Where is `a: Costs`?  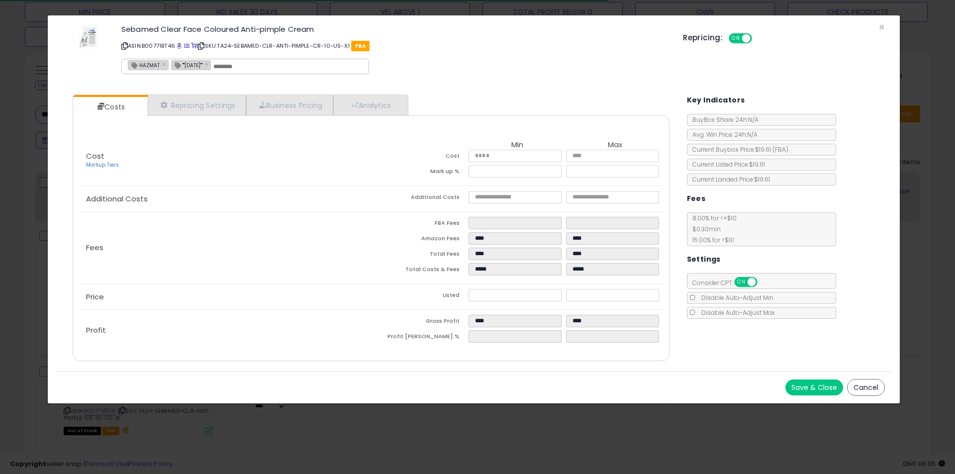 a: Costs is located at coordinates (110, 107).